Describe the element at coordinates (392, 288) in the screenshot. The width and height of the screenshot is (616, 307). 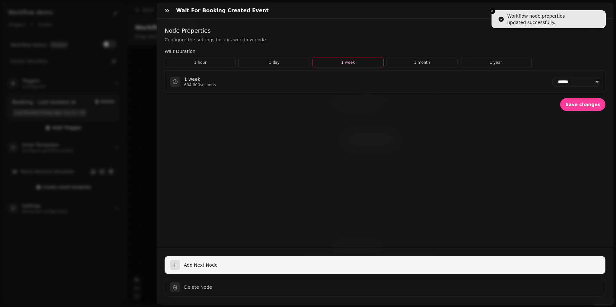
I see `span: Delete Node` at that location.